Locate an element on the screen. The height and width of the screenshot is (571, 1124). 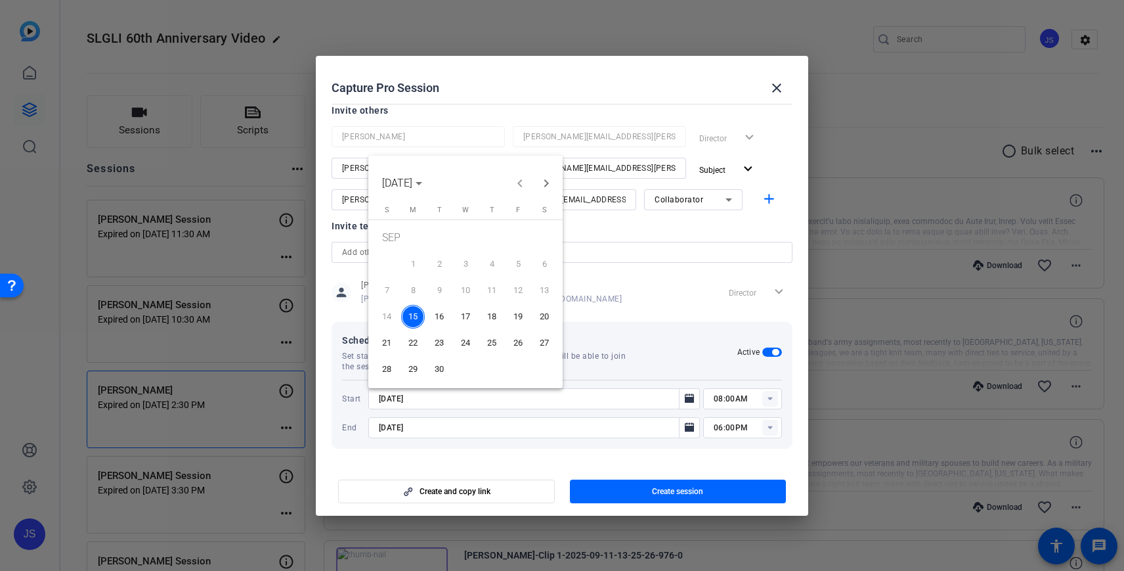
button: September 23, 2025 is located at coordinates (439, 343).